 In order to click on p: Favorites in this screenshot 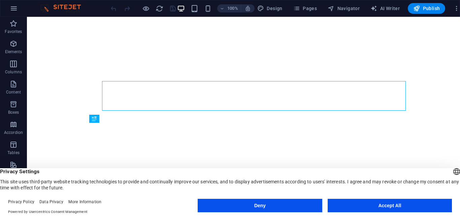, I will do `click(13, 32)`.